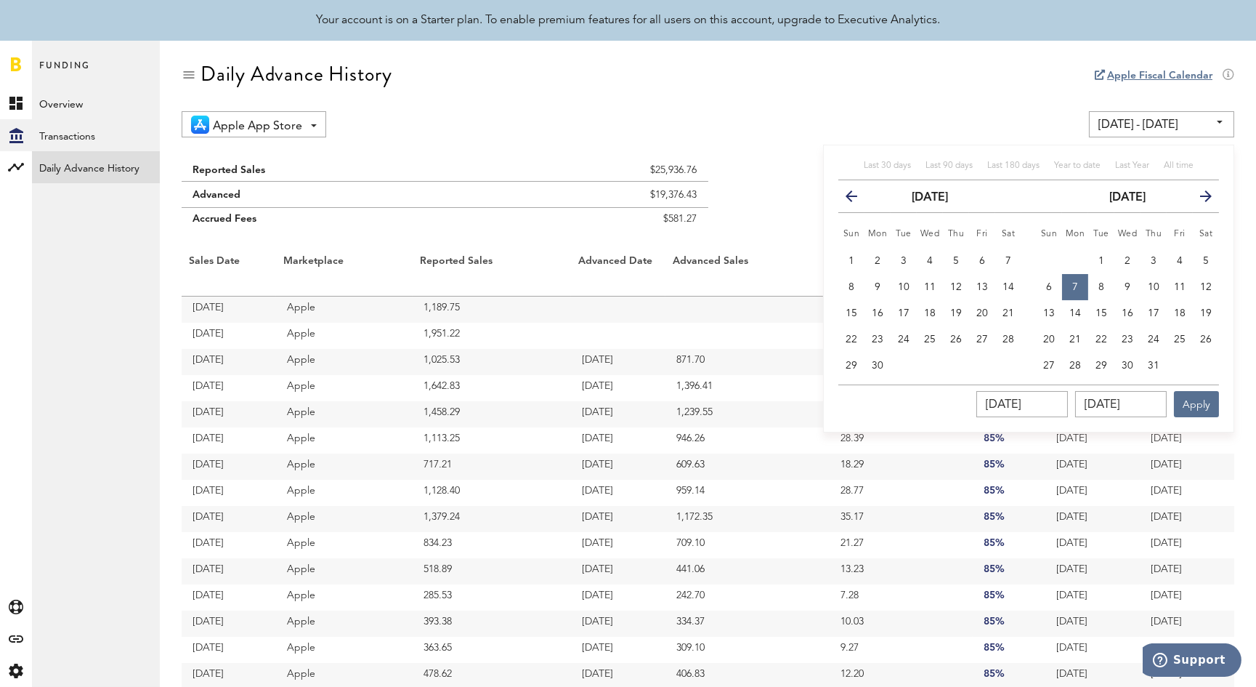 The height and width of the screenshot is (687, 1256). What do you see at coordinates (492, 545) in the screenshot?
I see `td: 834.23` at bounding box center [492, 545].